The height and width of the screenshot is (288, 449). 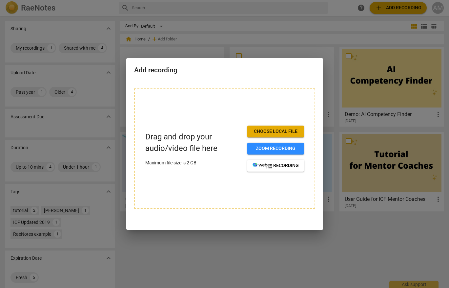 I want to click on button: Zoom recording, so click(x=276, y=148).